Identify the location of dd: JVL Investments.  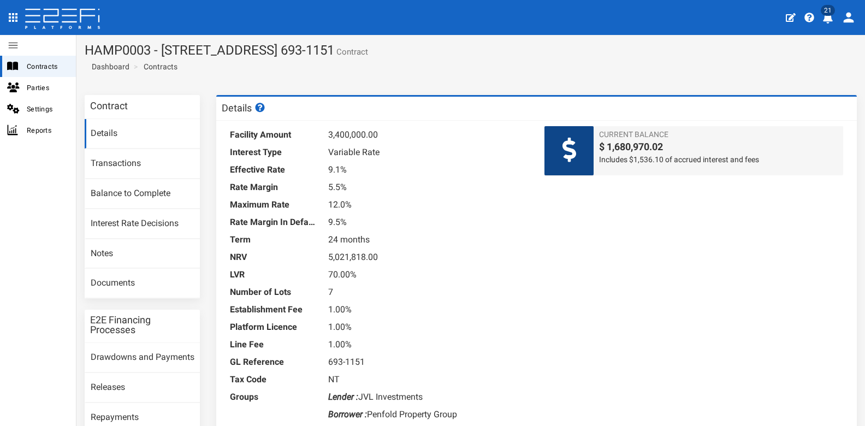
(428, 397).